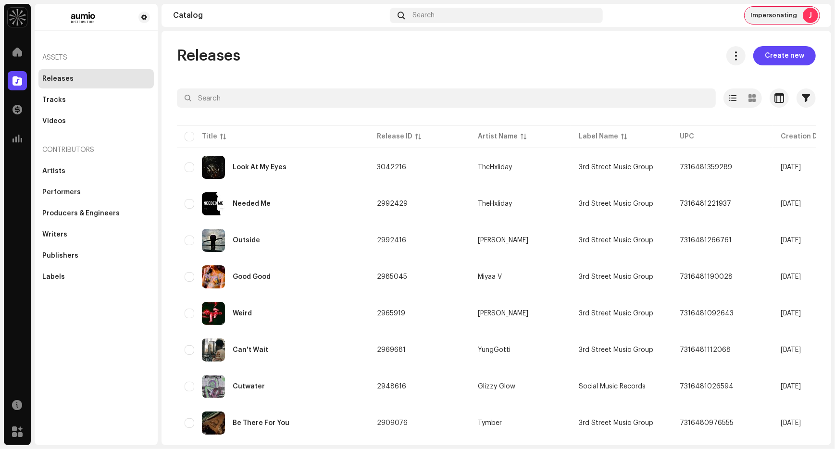 Image resolution: width=835 pixels, height=449 pixels. Describe the element at coordinates (61, 192) in the screenshot. I see `div: Performers` at that location.